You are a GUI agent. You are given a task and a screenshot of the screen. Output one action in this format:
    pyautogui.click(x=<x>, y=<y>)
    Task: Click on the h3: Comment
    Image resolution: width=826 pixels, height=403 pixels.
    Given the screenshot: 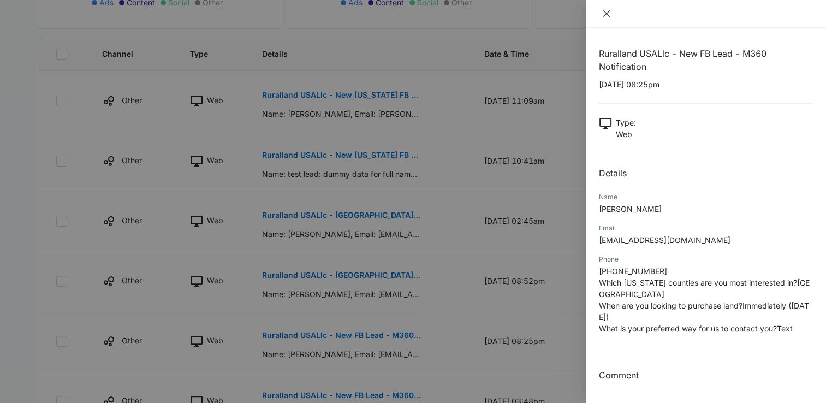 What is the action you would take?
    pyautogui.click(x=706, y=375)
    